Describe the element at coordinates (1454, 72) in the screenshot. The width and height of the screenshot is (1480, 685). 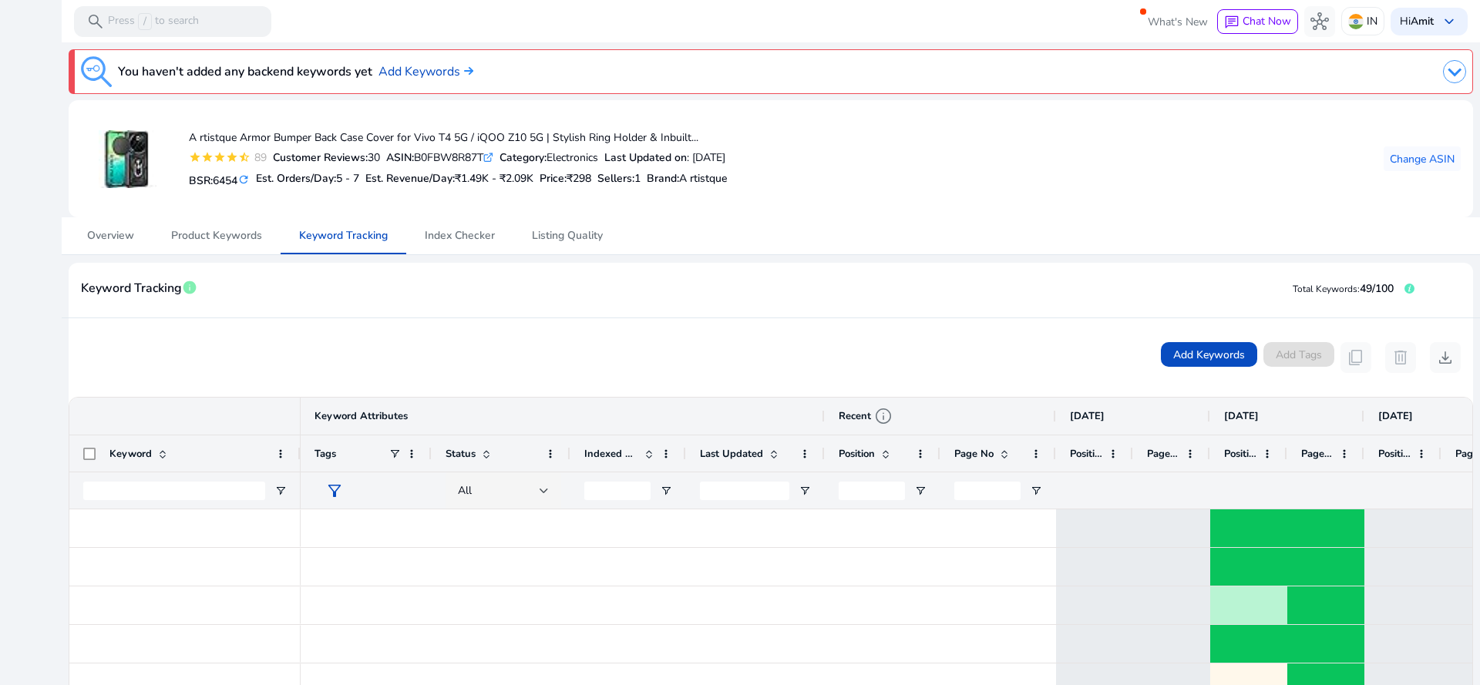
I see `img: dropdown-arrow.svg` at that location.